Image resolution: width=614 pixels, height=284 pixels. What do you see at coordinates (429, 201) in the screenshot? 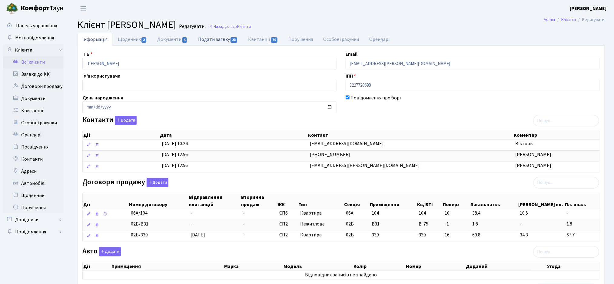
I see `th: Кв, БТІ` at bounding box center [429, 201].